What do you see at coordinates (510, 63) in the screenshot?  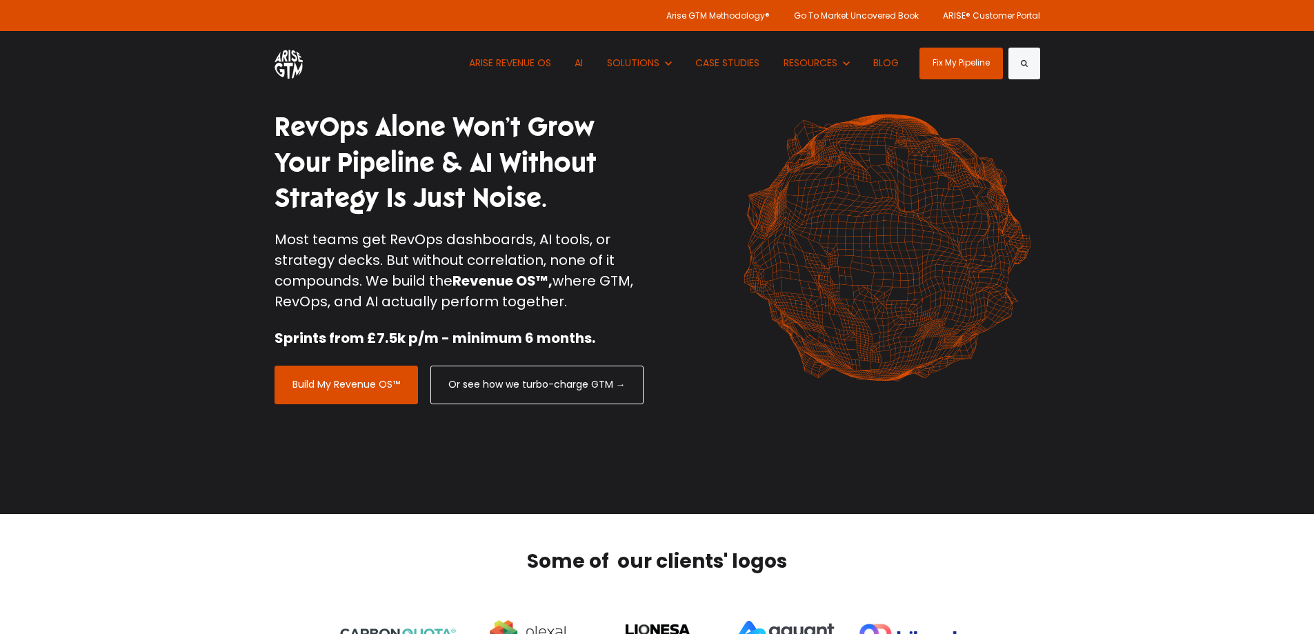 I see `a: ARISE REVENUE OS` at bounding box center [510, 63].